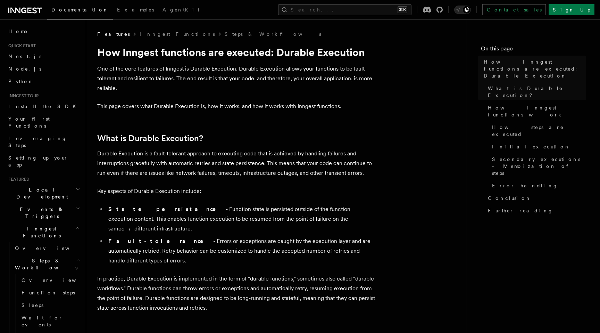 This screenshot has width=600, height=333. What do you see at coordinates (135, 10) in the screenshot?
I see `span: Examples` at bounding box center [135, 10].